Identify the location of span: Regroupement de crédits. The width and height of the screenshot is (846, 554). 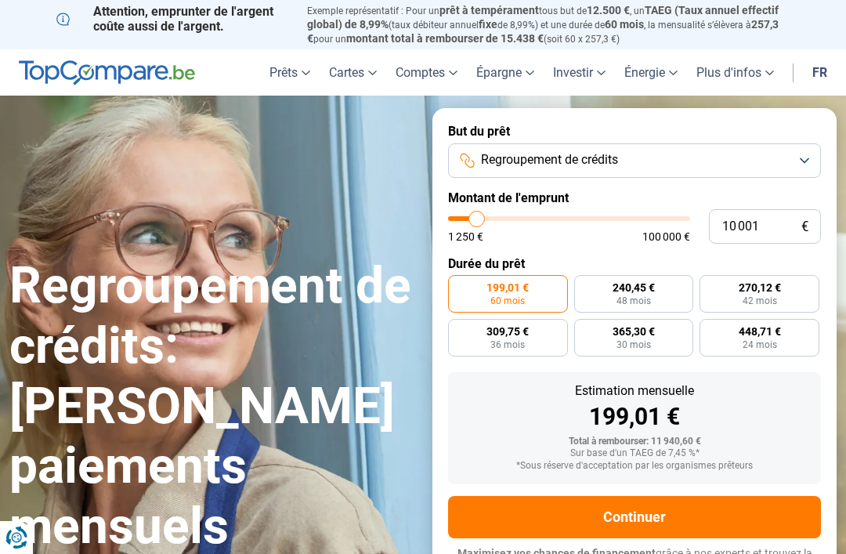
(549, 160).